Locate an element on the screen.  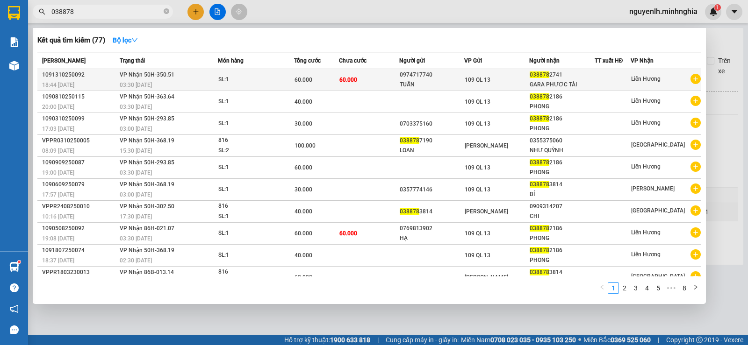
div: 1090609250079 is located at coordinates (79, 185).